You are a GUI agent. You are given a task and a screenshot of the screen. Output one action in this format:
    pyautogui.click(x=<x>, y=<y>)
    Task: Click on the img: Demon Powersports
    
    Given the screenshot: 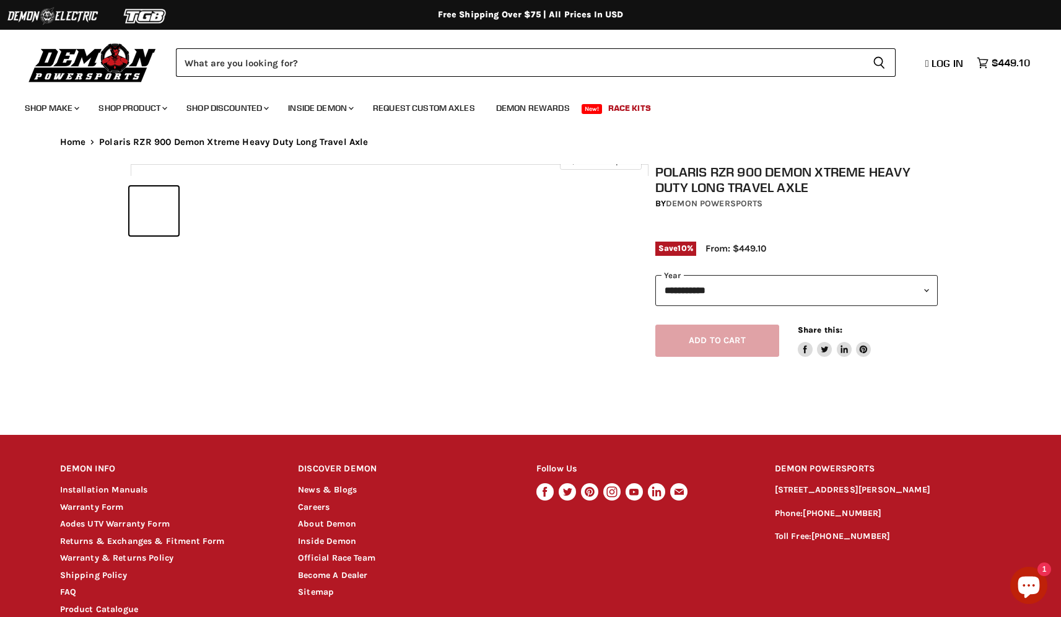 What is the action you would take?
    pyautogui.click(x=92, y=62)
    